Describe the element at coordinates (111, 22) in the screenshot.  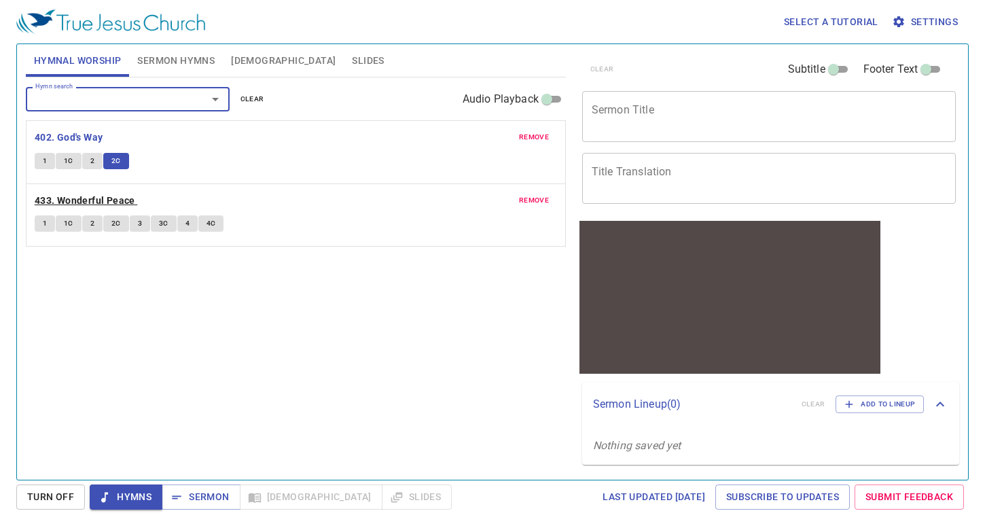
I see `img: True Jesus Church` at that location.